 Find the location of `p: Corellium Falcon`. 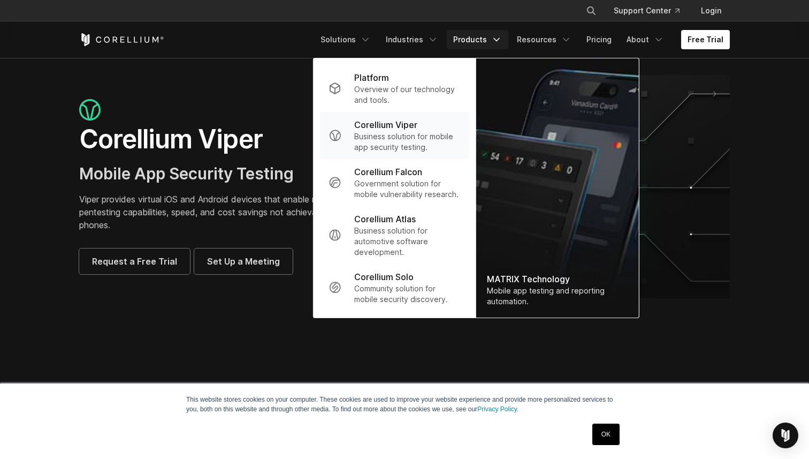

p: Corellium Falcon is located at coordinates (388, 172).